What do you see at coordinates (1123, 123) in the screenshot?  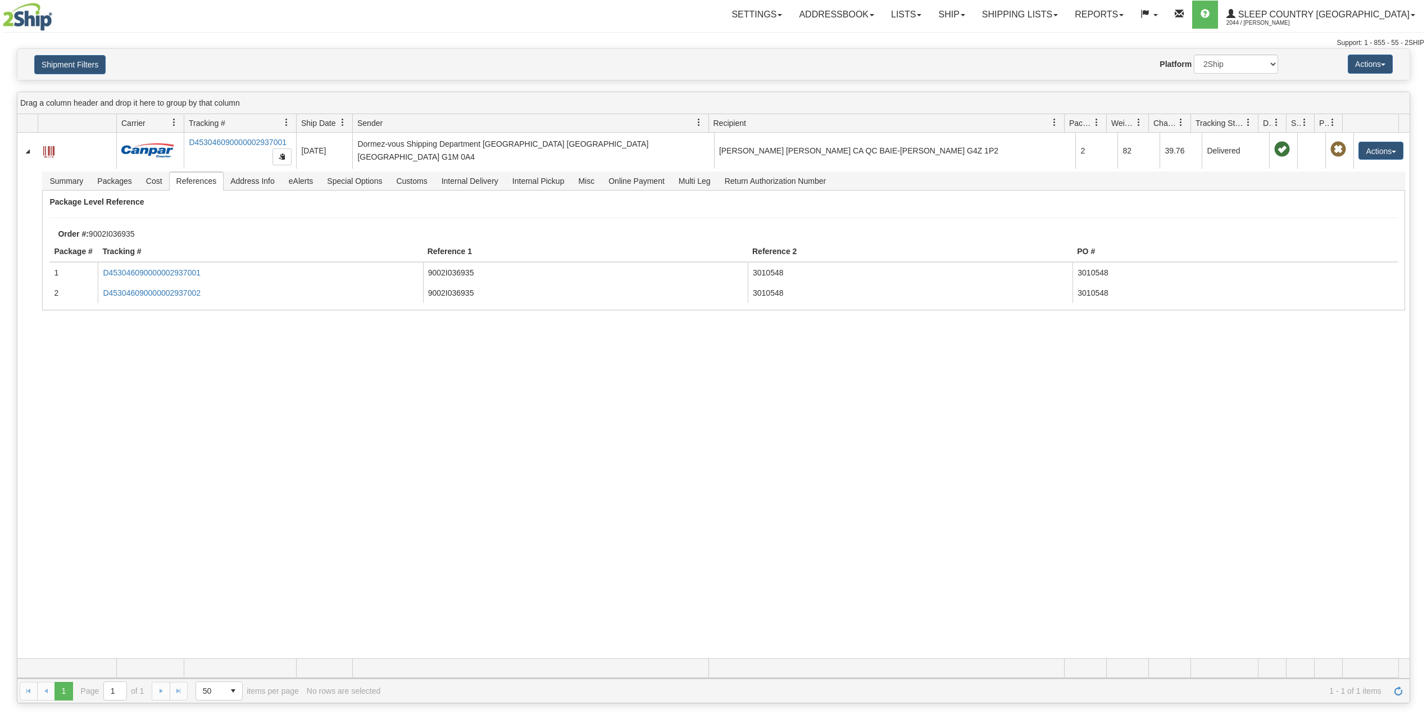 I see `span: Weight` at bounding box center [1123, 123].